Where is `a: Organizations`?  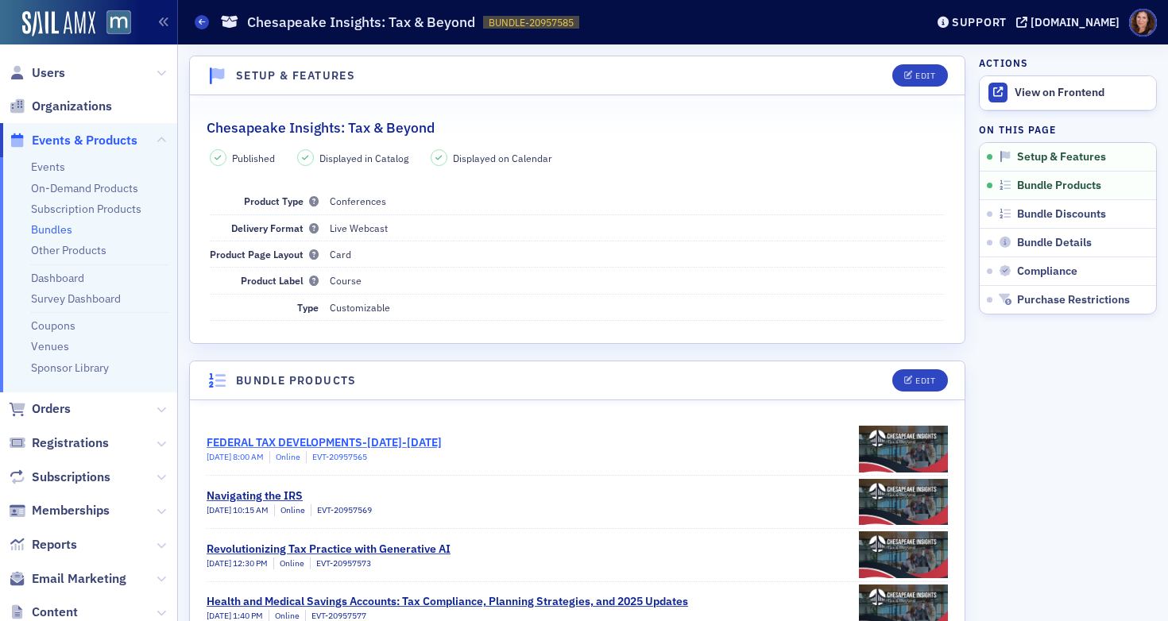 a: Organizations is located at coordinates (60, 106).